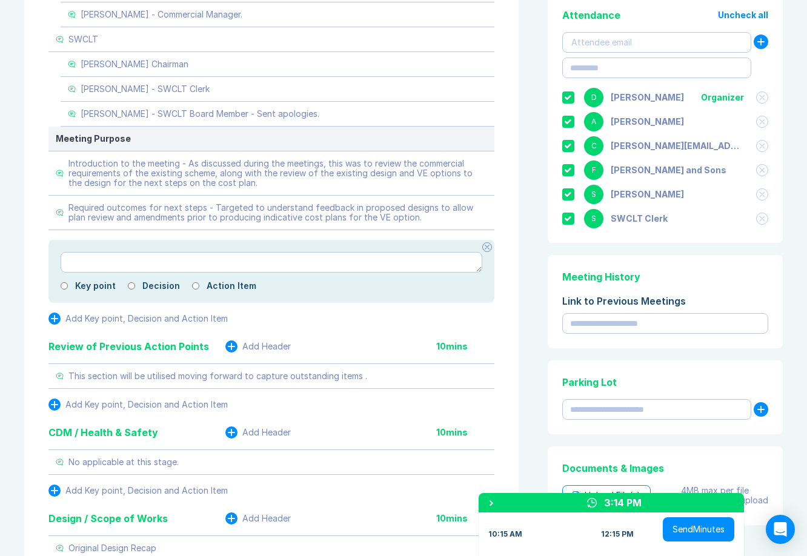 The image size is (807, 556). I want to click on div: Upload File(s), so click(607, 496).